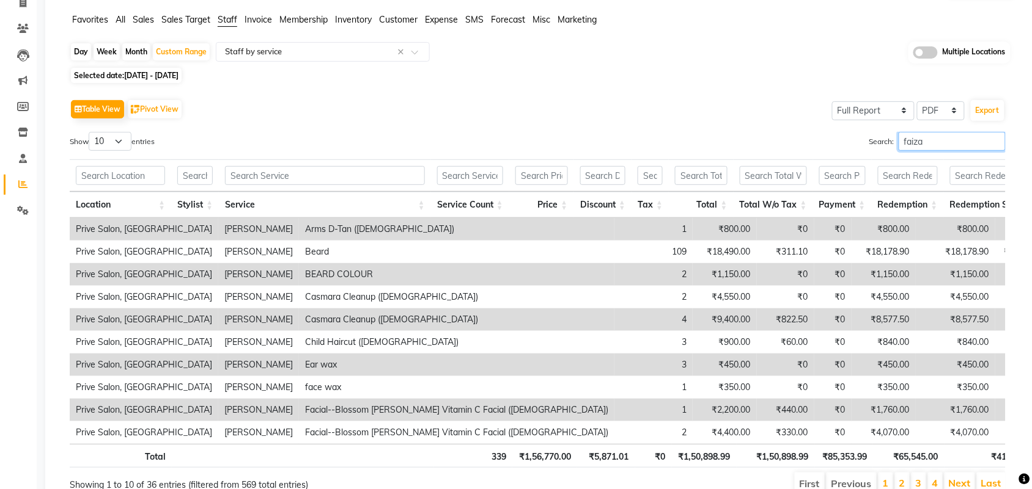 This screenshot has width=1032, height=489. I want to click on td: ₹311.10, so click(785, 252).